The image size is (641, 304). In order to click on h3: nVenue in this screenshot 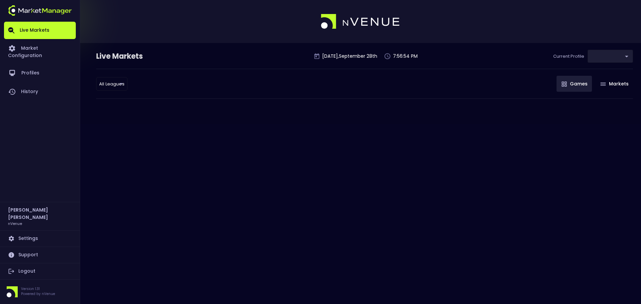, I will do `click(15, 223)`.